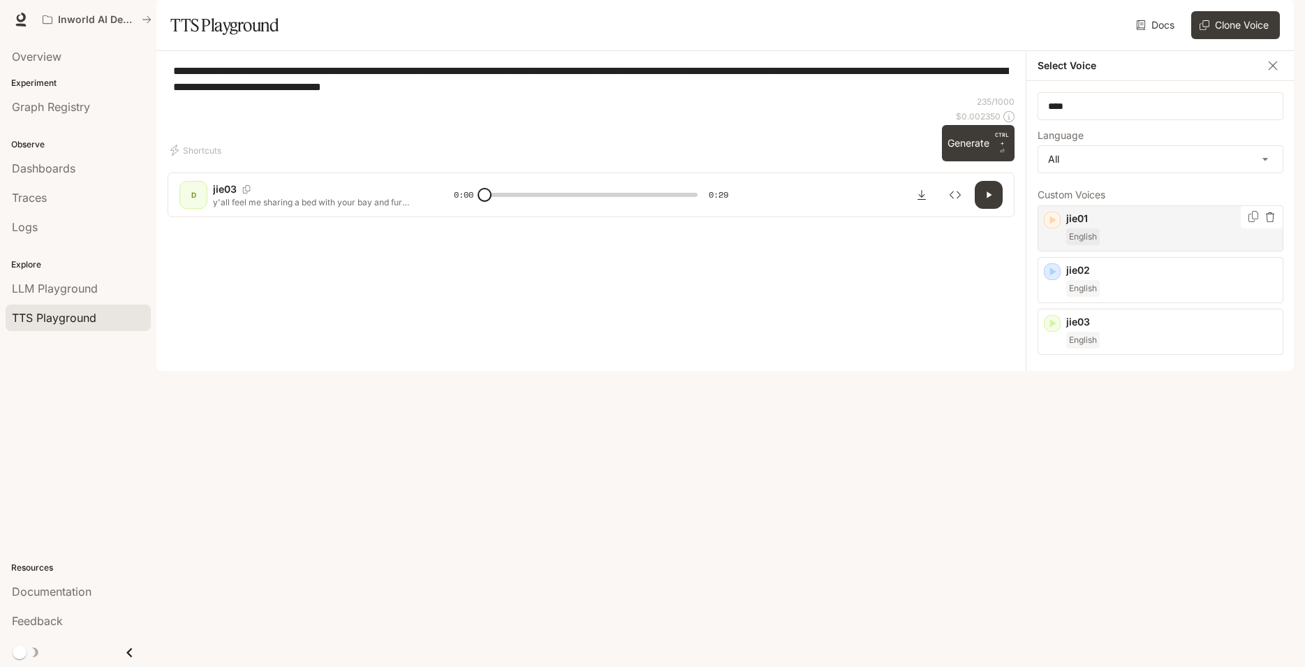 This screenshot has width=1305, height=667. I want to click on a: Docs, so click(1157, 25).